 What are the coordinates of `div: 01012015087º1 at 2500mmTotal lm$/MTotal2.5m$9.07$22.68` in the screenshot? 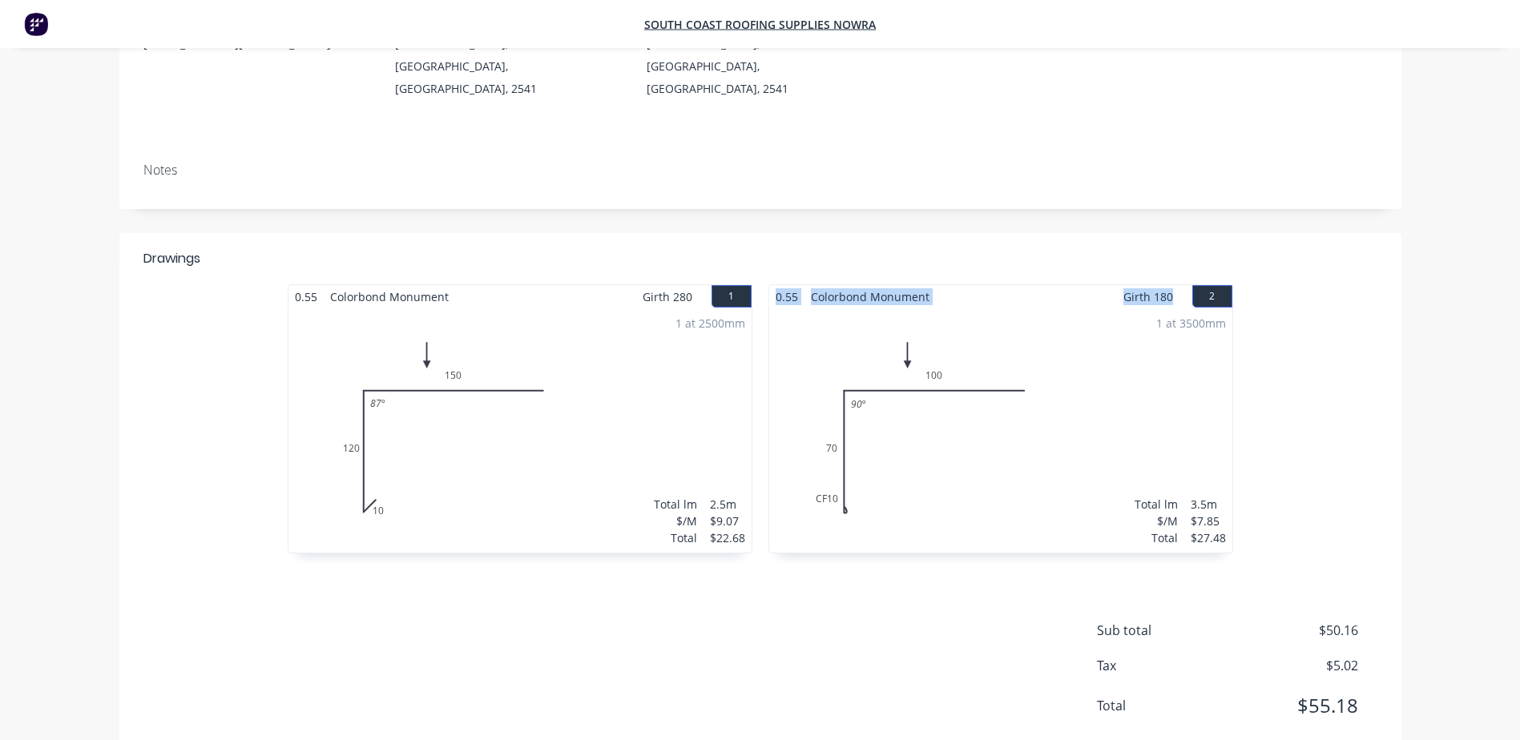 It's located at (520, 430).